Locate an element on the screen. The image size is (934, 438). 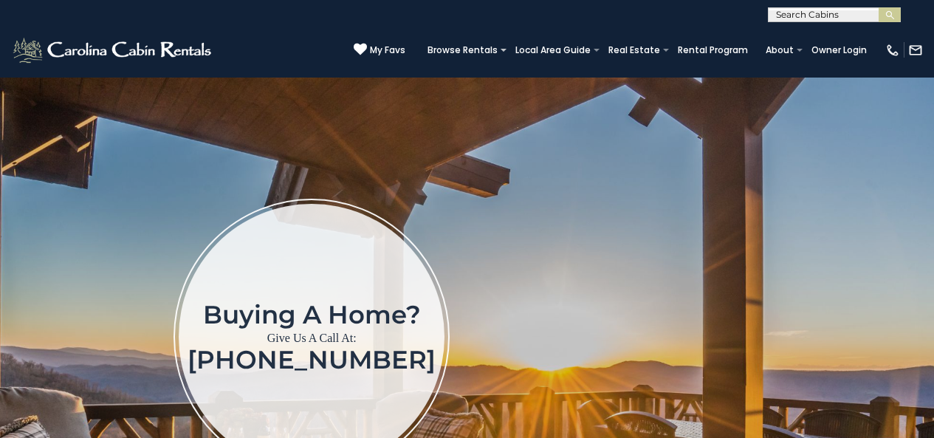
p: Give Us A Call At: is located at coordinates (312, 338).